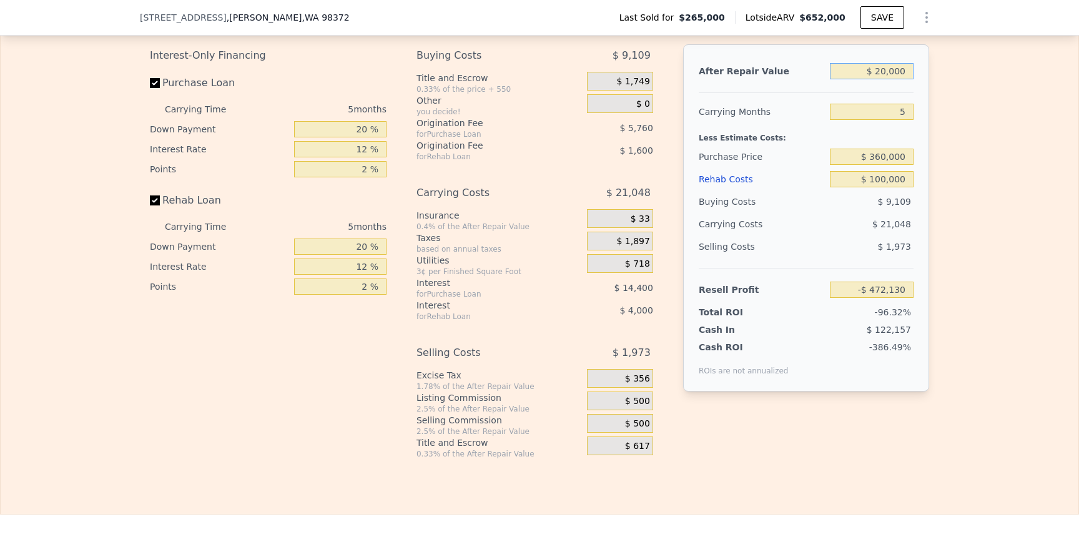 The height and width of the screenshot is (552, 1079). What do you see at coordinates (634, 288) in the screenshot?
I see `span: $ 14,400` at bounding box center [634, 288].